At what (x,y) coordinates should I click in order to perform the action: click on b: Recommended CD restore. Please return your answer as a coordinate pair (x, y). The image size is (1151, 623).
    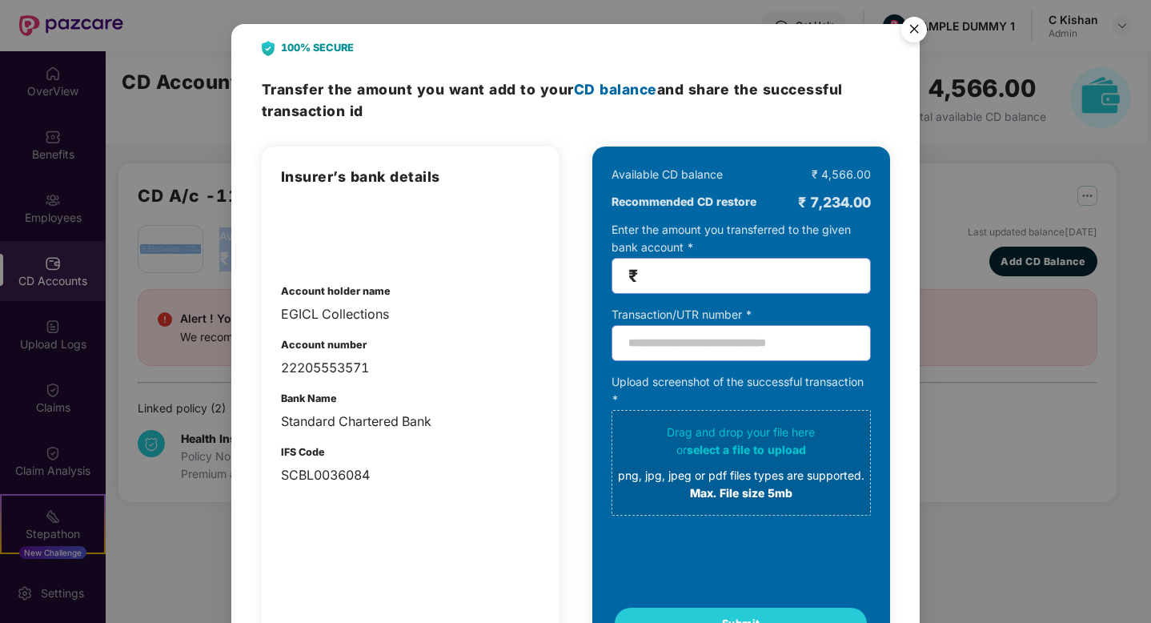
    Looking at the image, I should click on (684, 202).